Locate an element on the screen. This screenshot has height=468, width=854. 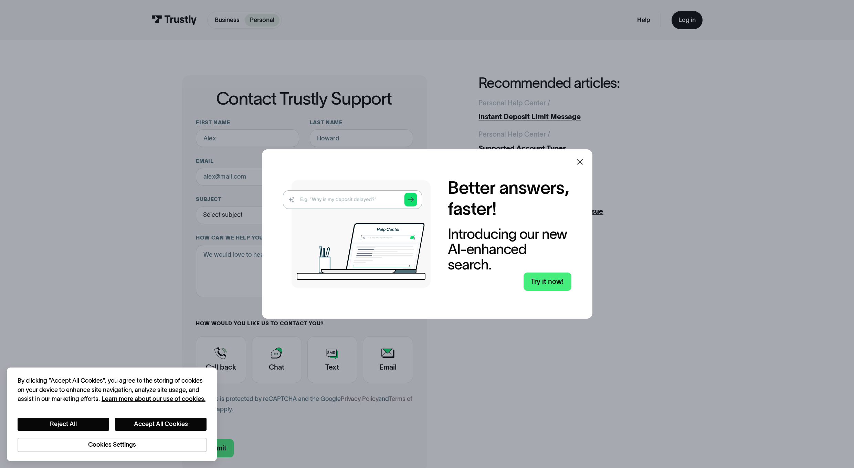
div: By clicking “Accept All Cookies”, you agree to the storing of cookies on your device to enhance s... is located at coordinates (112, 390).